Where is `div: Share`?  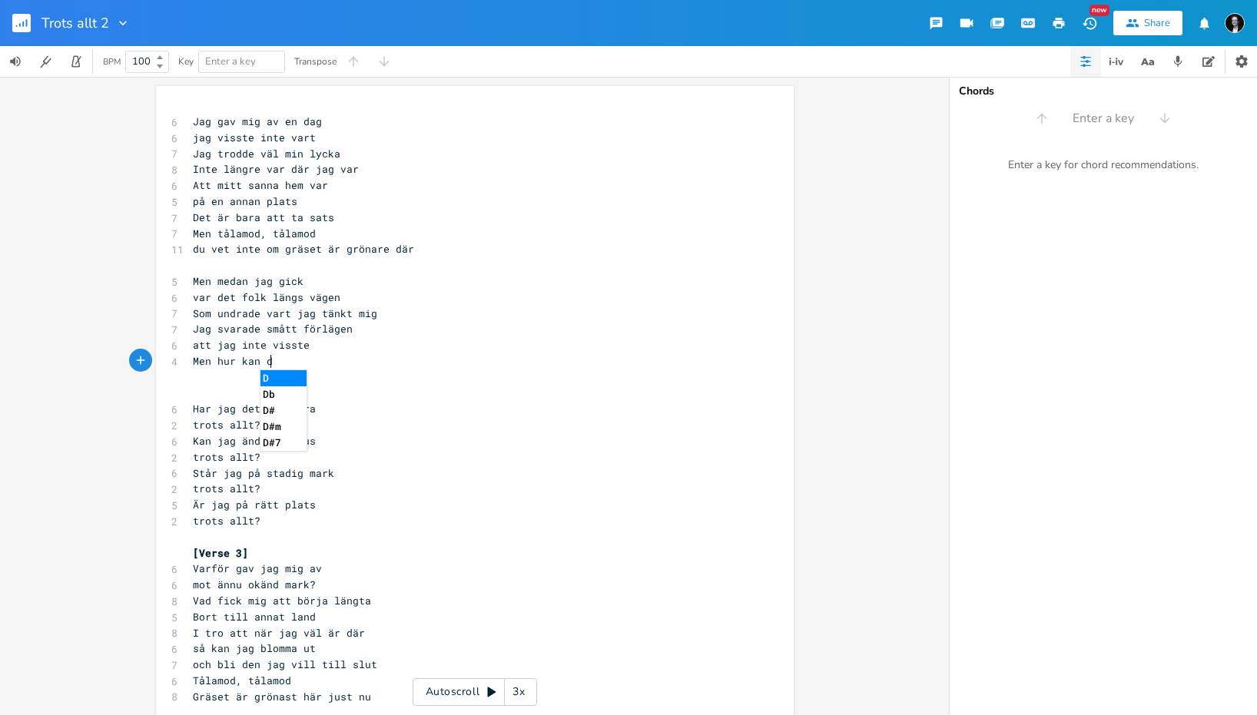 div: Share is located at coordinates (1157, 23).